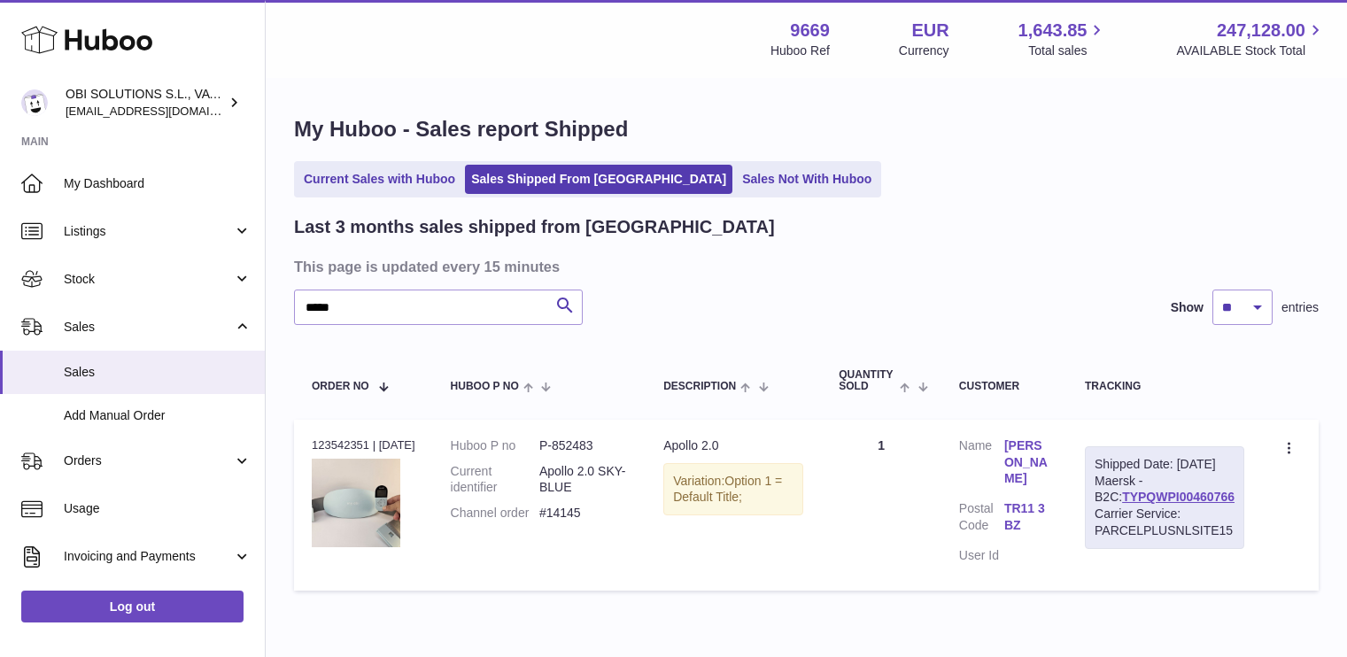  I want to click on div: Currency, so click(924, 50).